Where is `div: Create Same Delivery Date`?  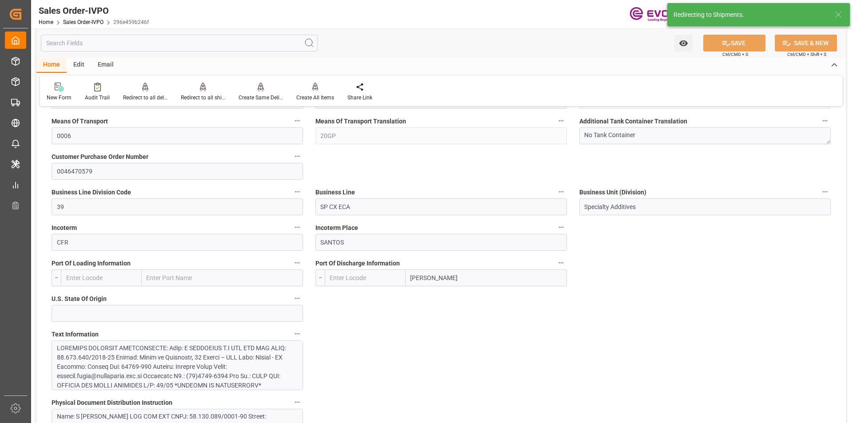
div: Create Same Delivery Date is located at coordinates (261, 98).